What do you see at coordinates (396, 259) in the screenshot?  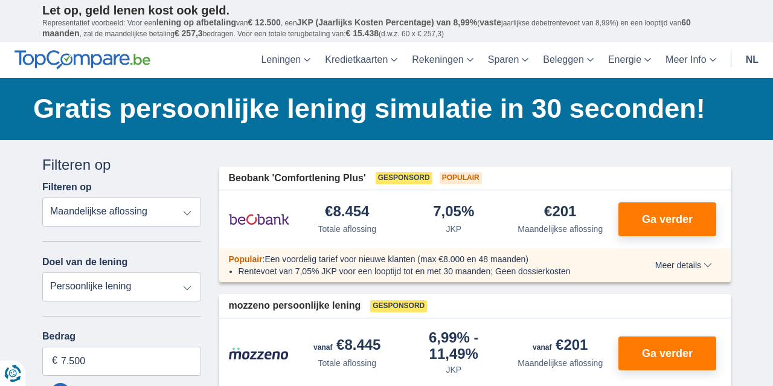 I see `span: Een voordelig tarief voor nieuwe klanten (max €8.000 en 48 maanden)` at bounding box center [396, 259].